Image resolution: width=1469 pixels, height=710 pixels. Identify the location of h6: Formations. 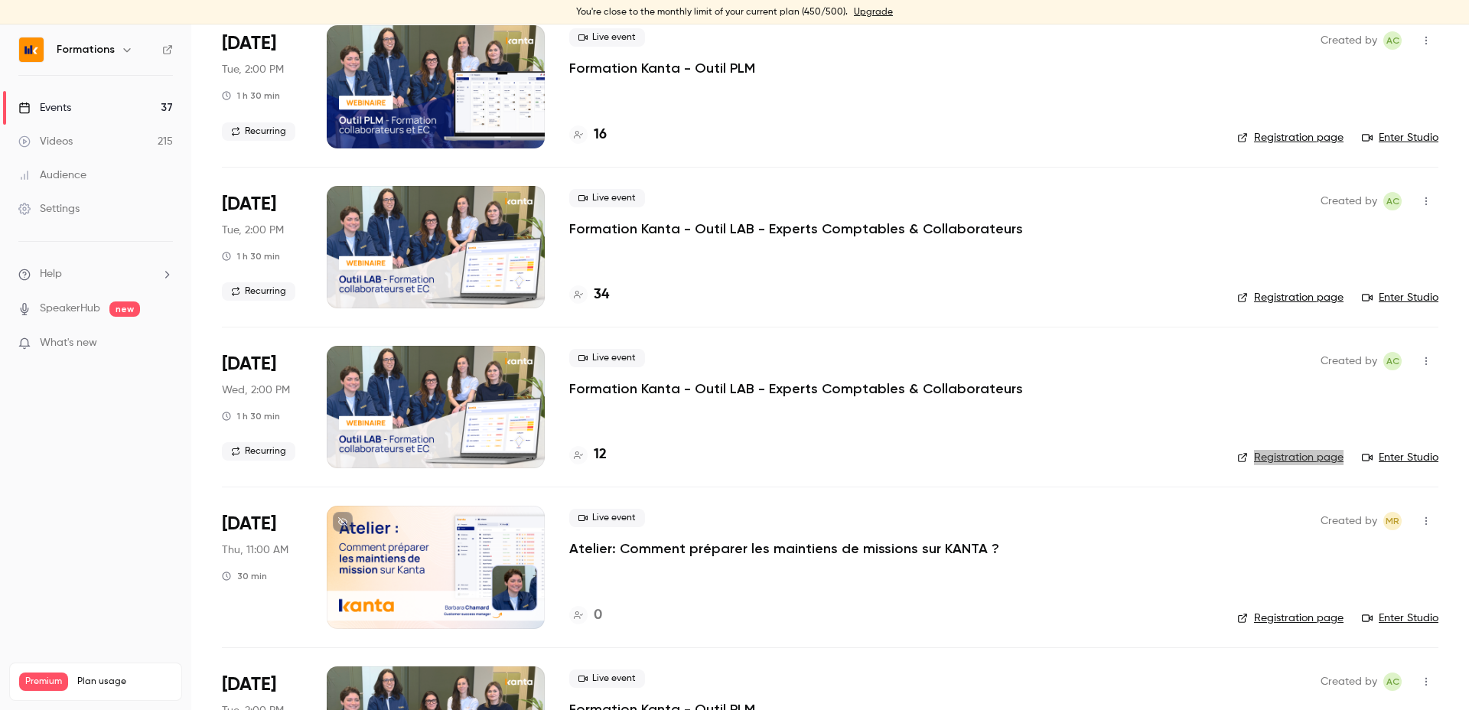
(86, 50).